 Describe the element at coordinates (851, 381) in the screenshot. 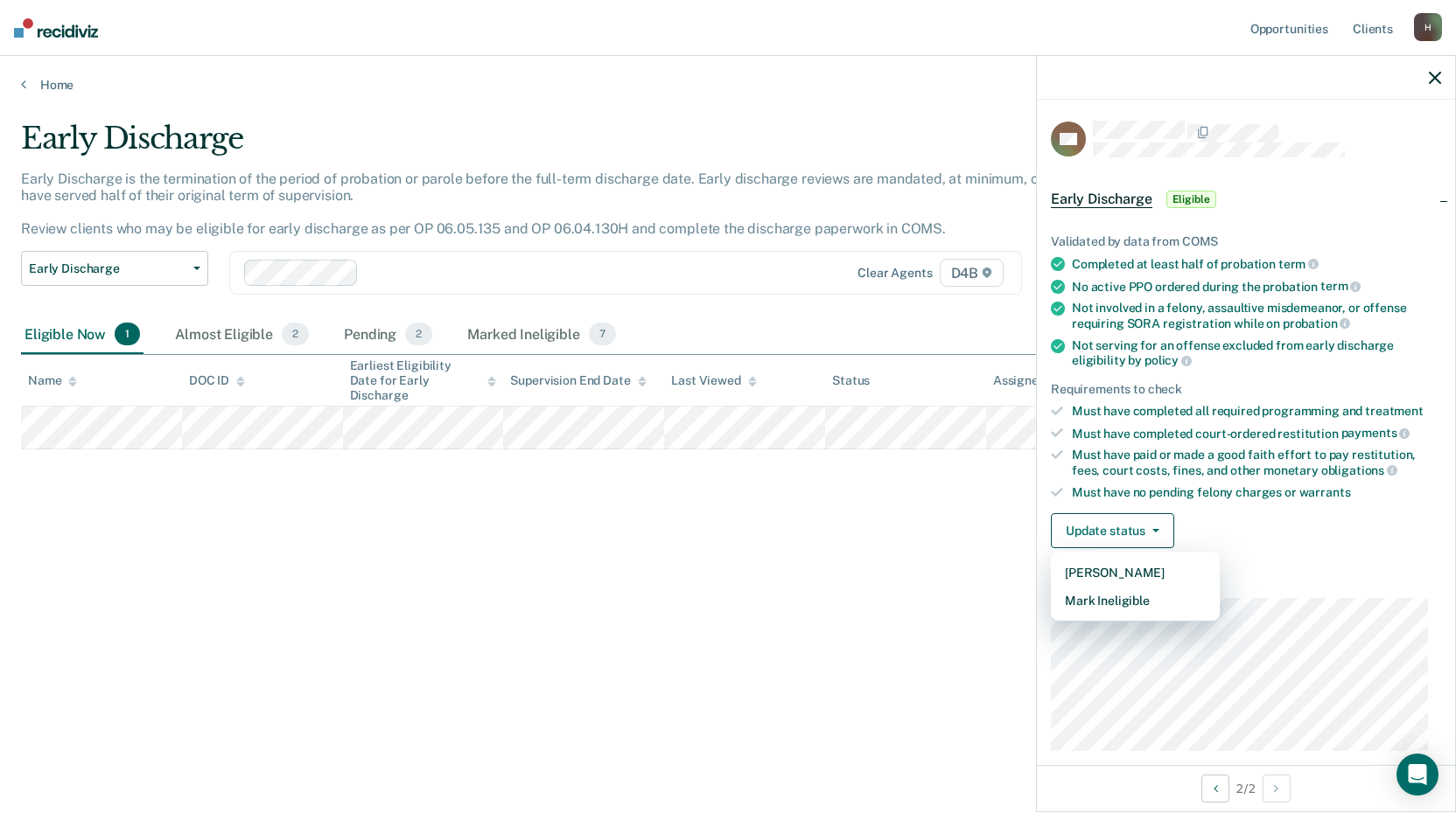

I see `div: Status` at that location.